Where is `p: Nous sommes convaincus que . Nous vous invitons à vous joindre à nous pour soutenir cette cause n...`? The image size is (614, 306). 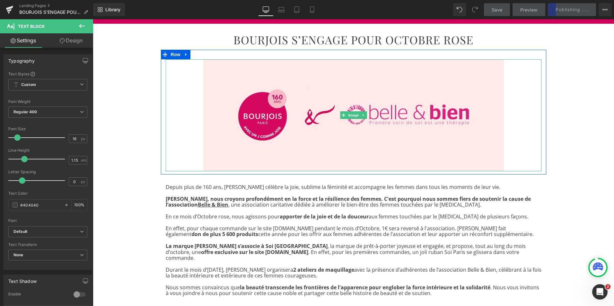
p: Nous sommes convaincus que . Nous vous invitons à vous joindre à nous pour soutenir cette cause n... is located at coordinates (261, 271).